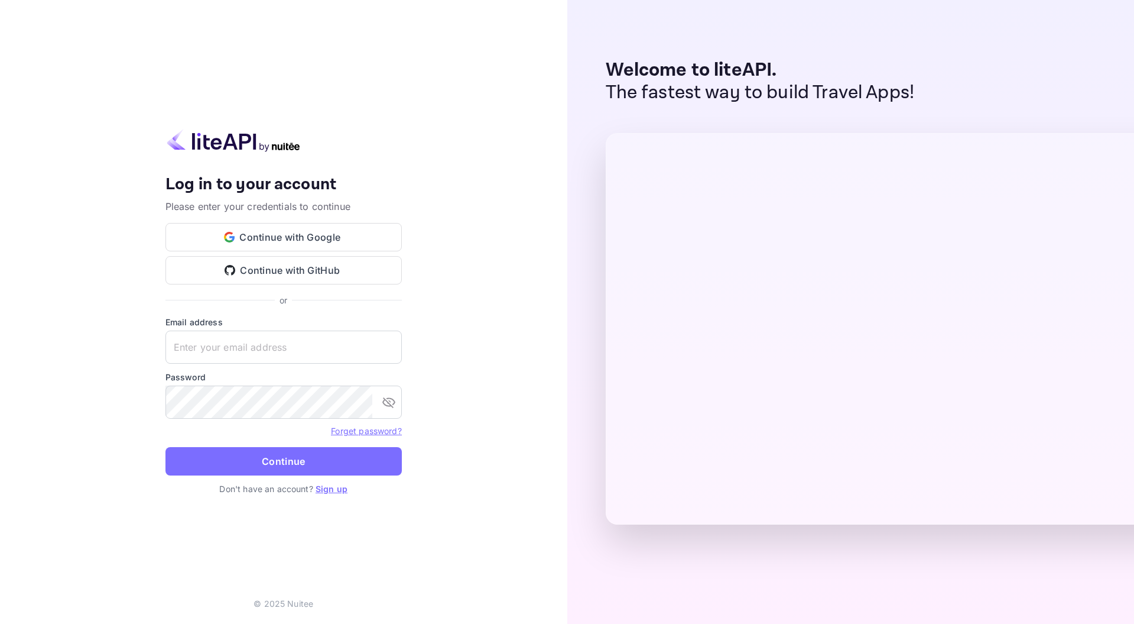 Image resolution: width=1134 pixels, height=624 pixels. What do you see at coordinates (284, 347) in the screenshot?
I see `input: Enter your email address` at bounding box center [284, 347].